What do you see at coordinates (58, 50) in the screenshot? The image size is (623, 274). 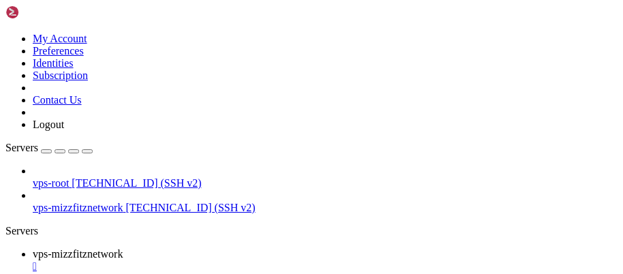 I see `a: Preferences` at bounding box center [58, 50].